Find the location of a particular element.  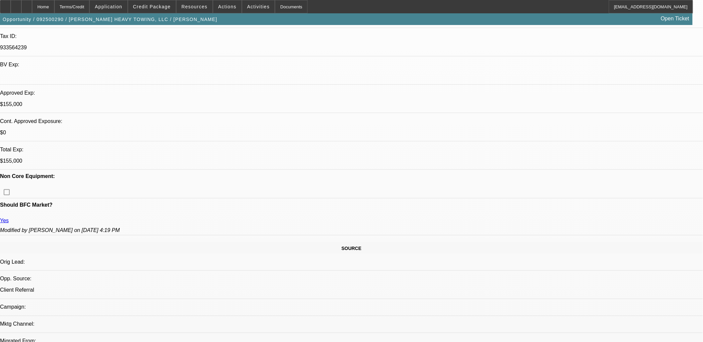

span: SOURCE is located at coordinates (352, 249).